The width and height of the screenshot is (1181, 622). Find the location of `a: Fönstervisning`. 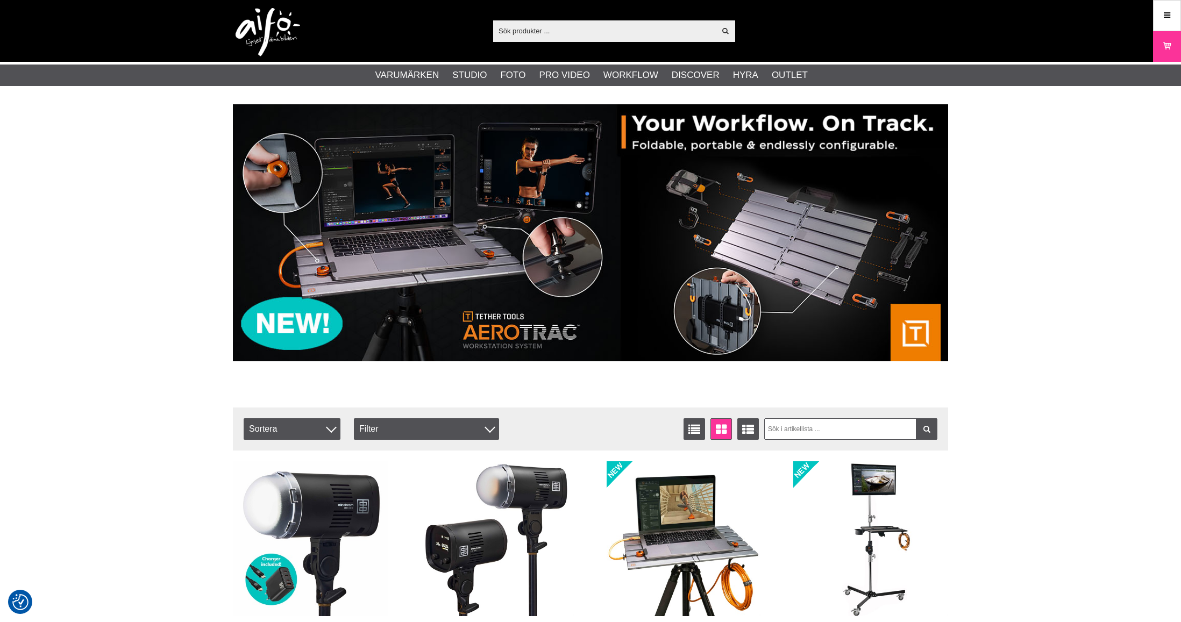

a: Fönstervisning is located at coordinates (721, 429).